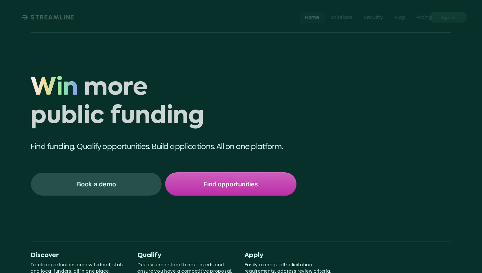 This screenshot has width=482, height=273. What do you see at coordinates (164, 147) in the screenshot?
I see `p: Find funding. Qualify opportunities. Build applications. All on one platform.` at bounding box center [164, 147].